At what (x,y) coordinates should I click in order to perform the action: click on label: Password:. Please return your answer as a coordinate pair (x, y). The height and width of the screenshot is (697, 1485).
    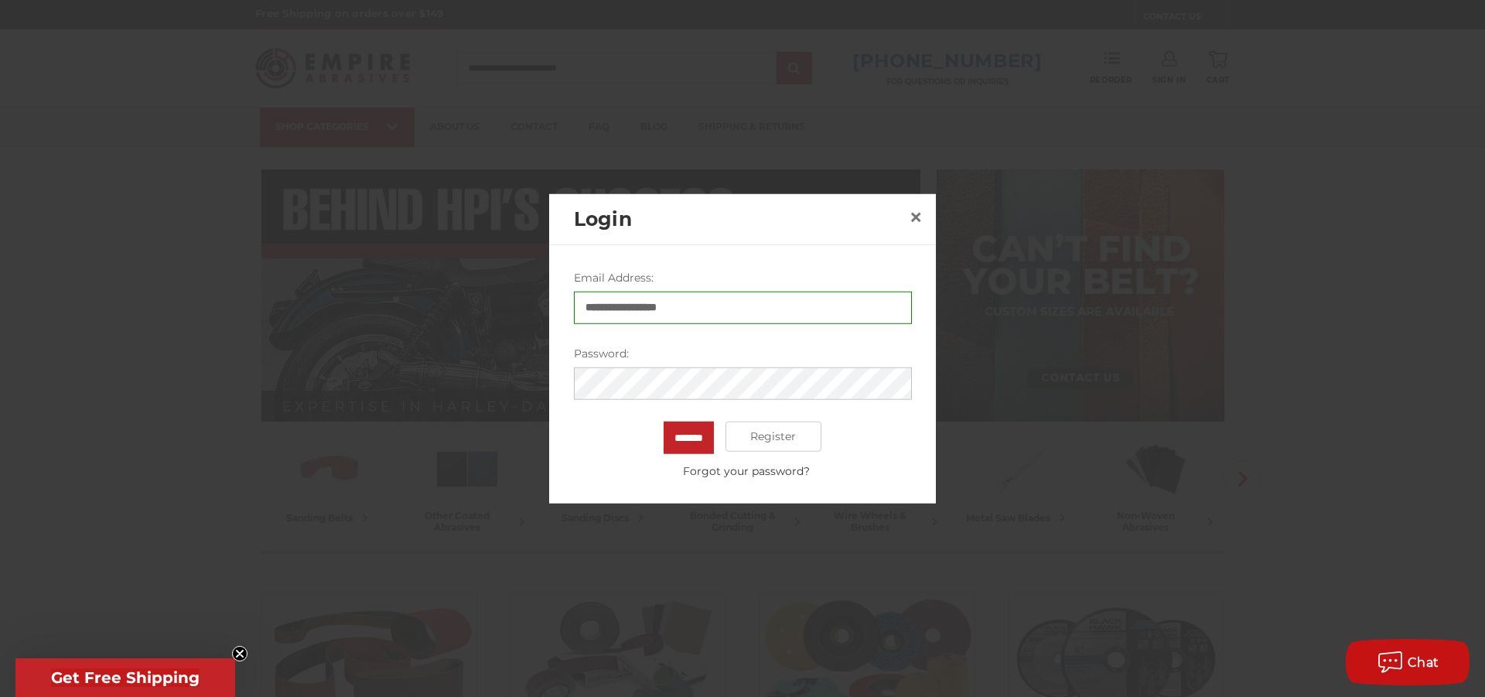
    Looking at the image, I should click on (742, 353).